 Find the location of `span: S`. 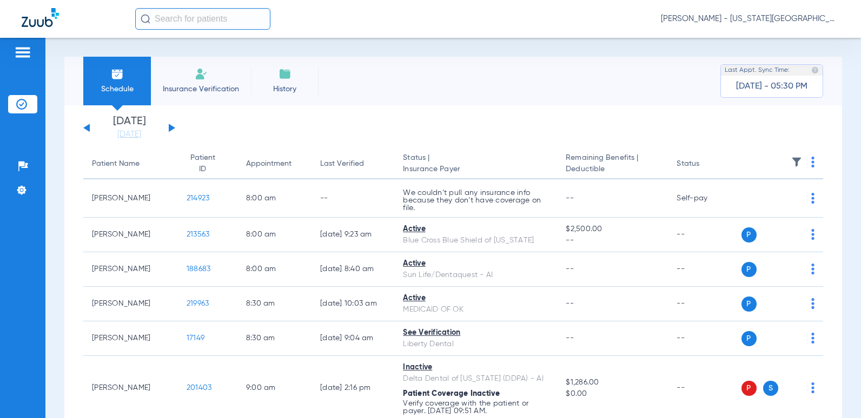

span: S is located at coordinates (770, 389).